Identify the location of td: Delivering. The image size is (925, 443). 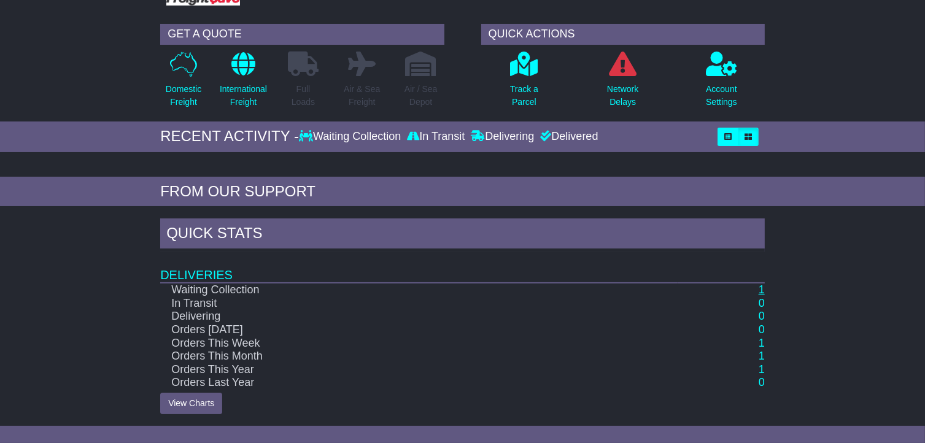
(419, 317).